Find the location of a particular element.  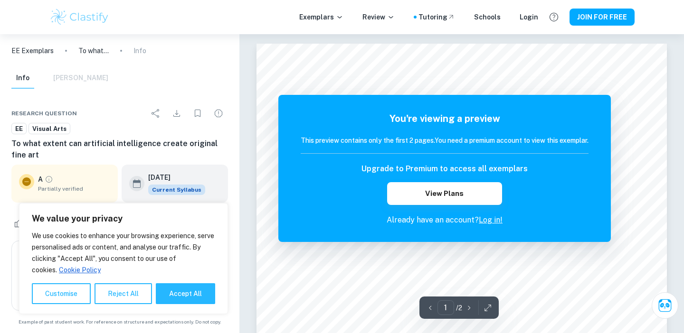

h5: You're viewing a preview is located at coordinates (444, 119).